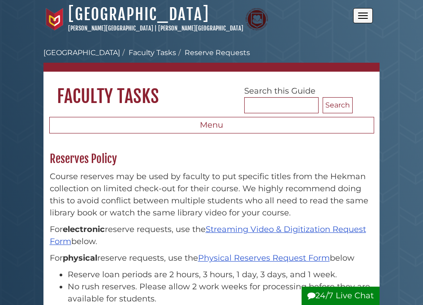 Image resolution: width=423 pixels, height=305 pixels. What do you see at coordinates (211, 258) in the screenshot?
I see `p: For reserve requests, use the below` at bounding box center [211, 258].